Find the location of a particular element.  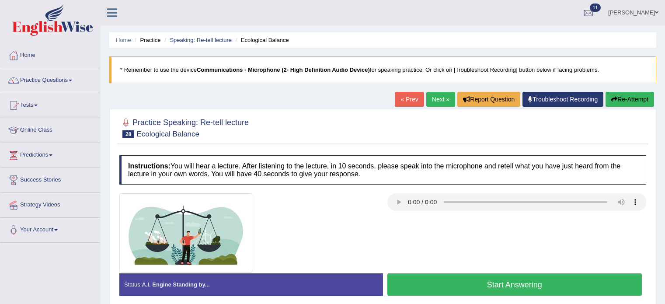

blockquote: * Remember to use the device for speaking practice. Or click on [Troubleshoot Recording] button b... is located at coordinates (382, 69).